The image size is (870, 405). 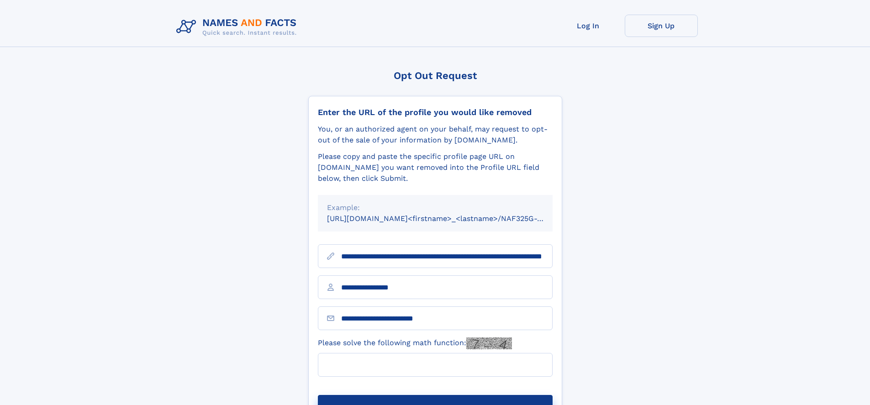 What do you see at coordinates (435, 75) in the screenshot?
I see `div: Opt Out Request` at bounding box center [435, 75].